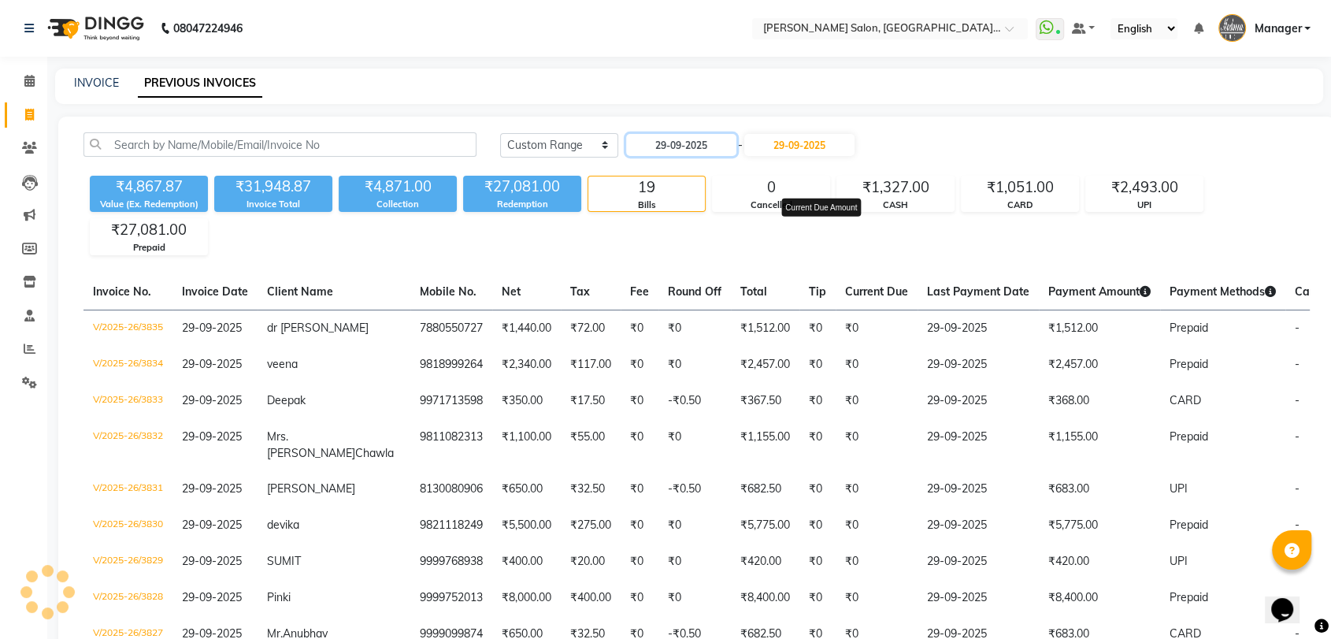  I want to click on span: Current Due, so click(877, 291).